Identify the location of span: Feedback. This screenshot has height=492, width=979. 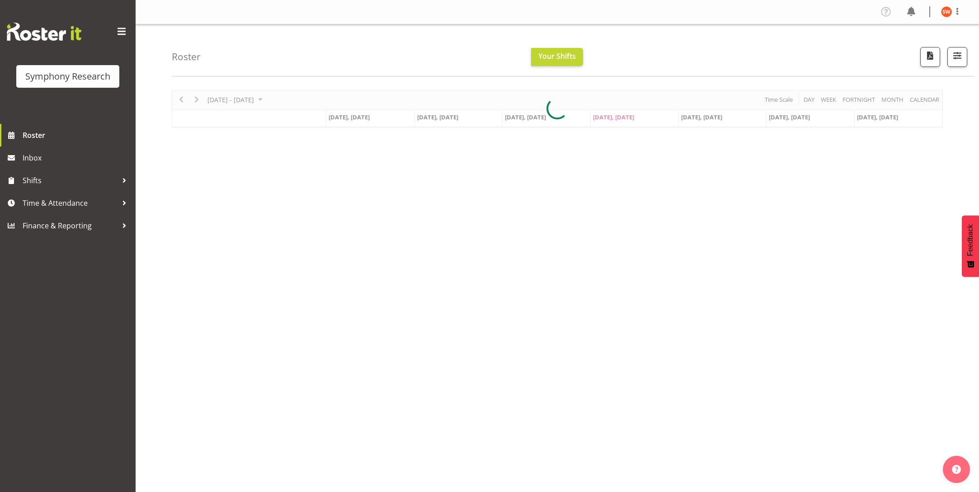
(970, 240).